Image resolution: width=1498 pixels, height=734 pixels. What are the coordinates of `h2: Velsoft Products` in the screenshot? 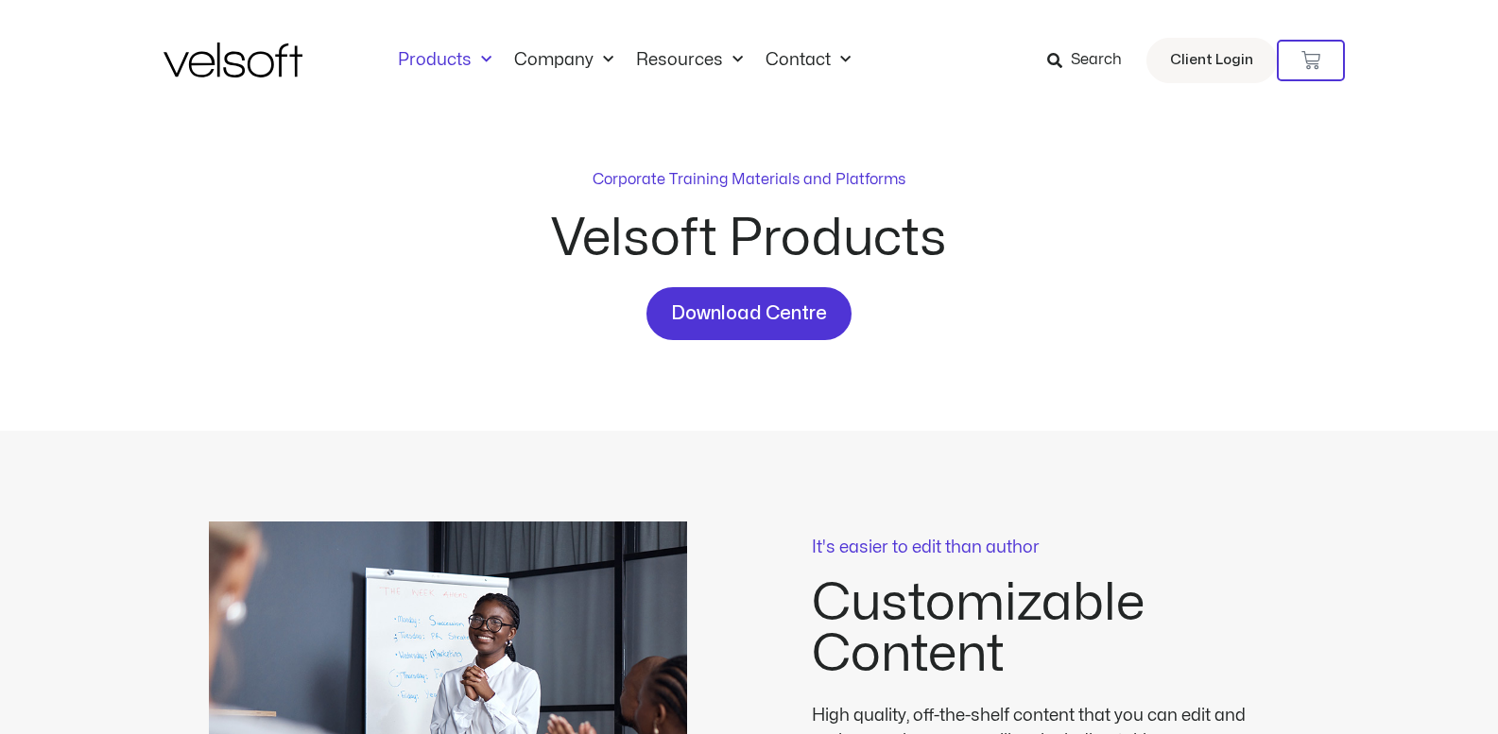 It's located at (750, 239).